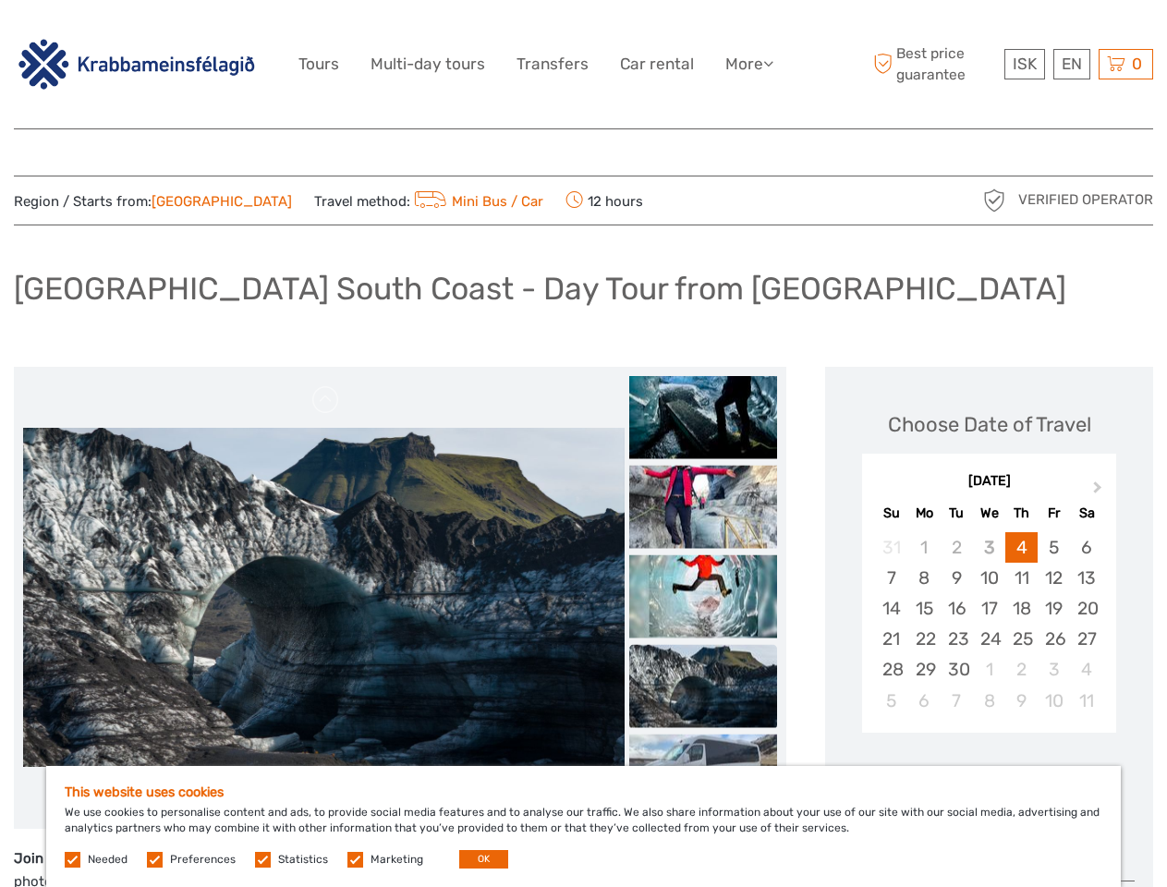 The height and width of the screenshot is (887, 1167). What do you see at coordinates (956, 513) in the screenshot?
I see `div: Tu` at bounding box center [956, 513].